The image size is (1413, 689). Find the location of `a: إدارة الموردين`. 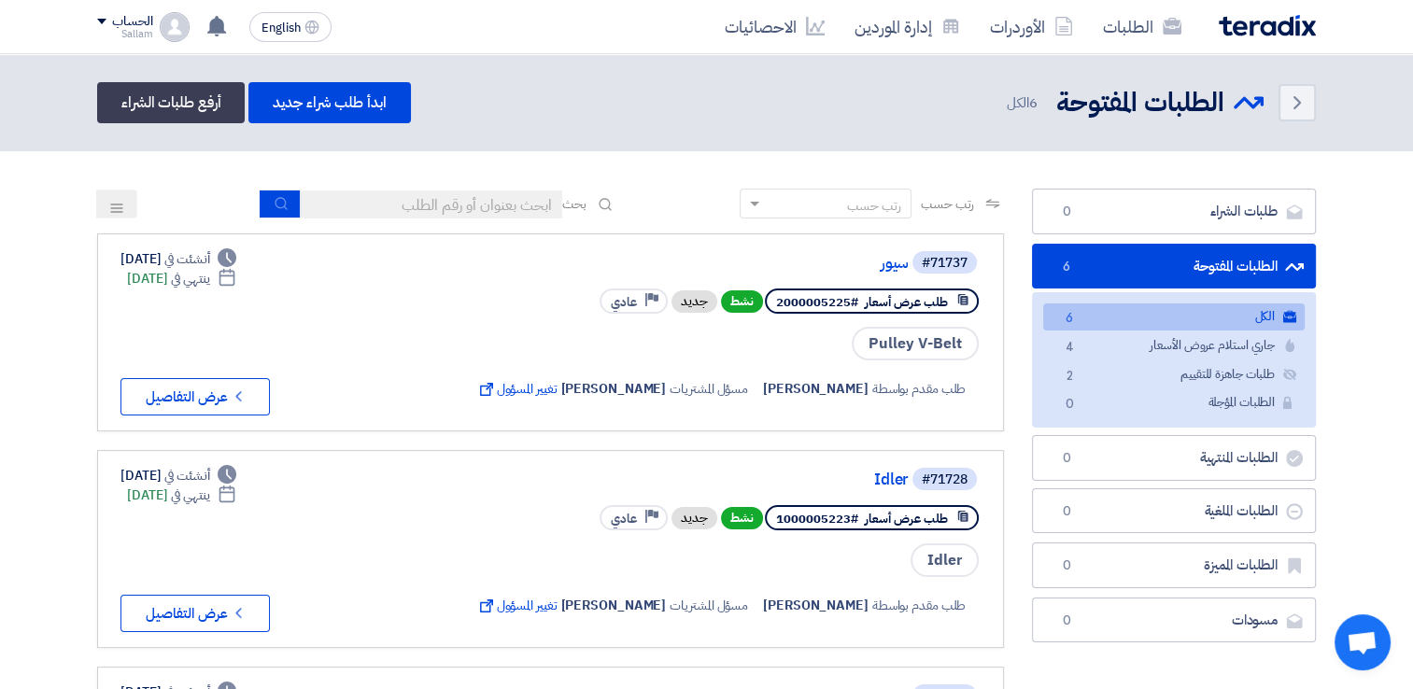

a: إدارة الموردين is located at coordinates (907, 26).